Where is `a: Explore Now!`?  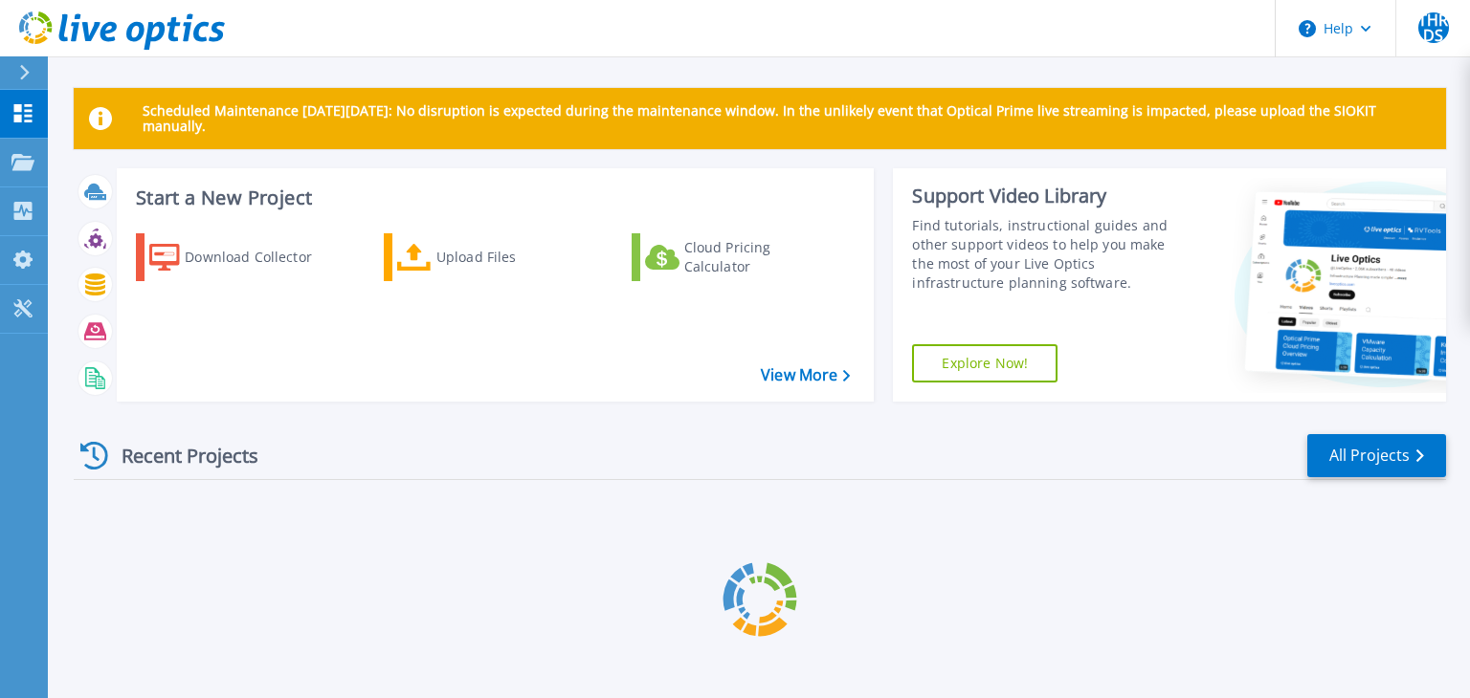
a: Explore Now! is located at coordinates (984, 364).